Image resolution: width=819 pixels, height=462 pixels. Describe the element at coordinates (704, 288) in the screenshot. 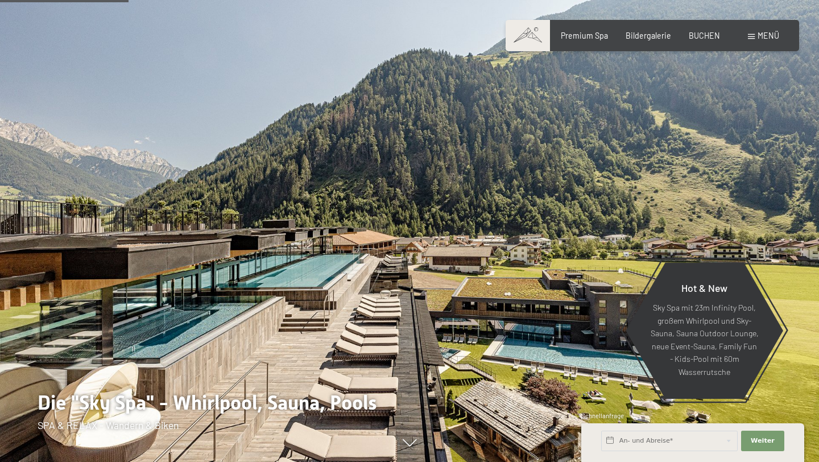

I see `span: Hot & New` at that location.